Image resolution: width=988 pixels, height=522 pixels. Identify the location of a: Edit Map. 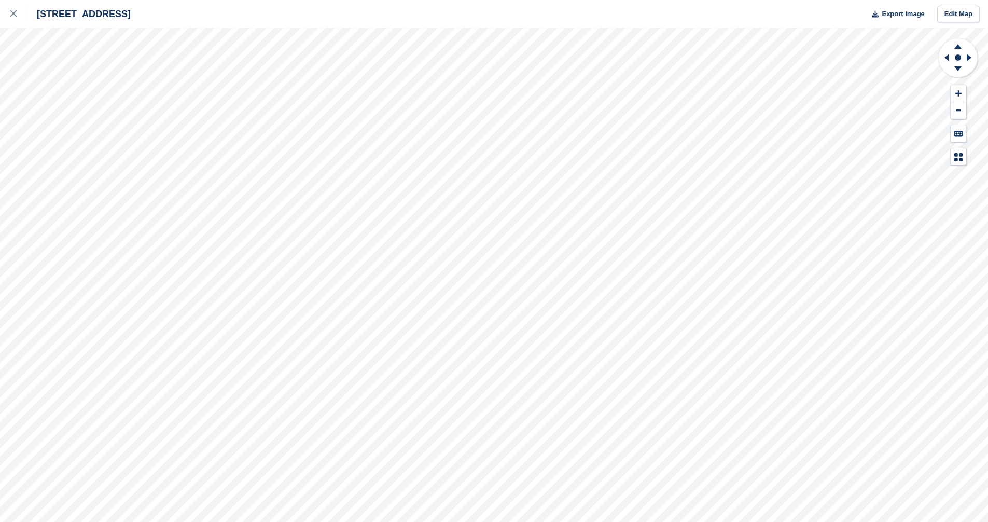
(958, 14).